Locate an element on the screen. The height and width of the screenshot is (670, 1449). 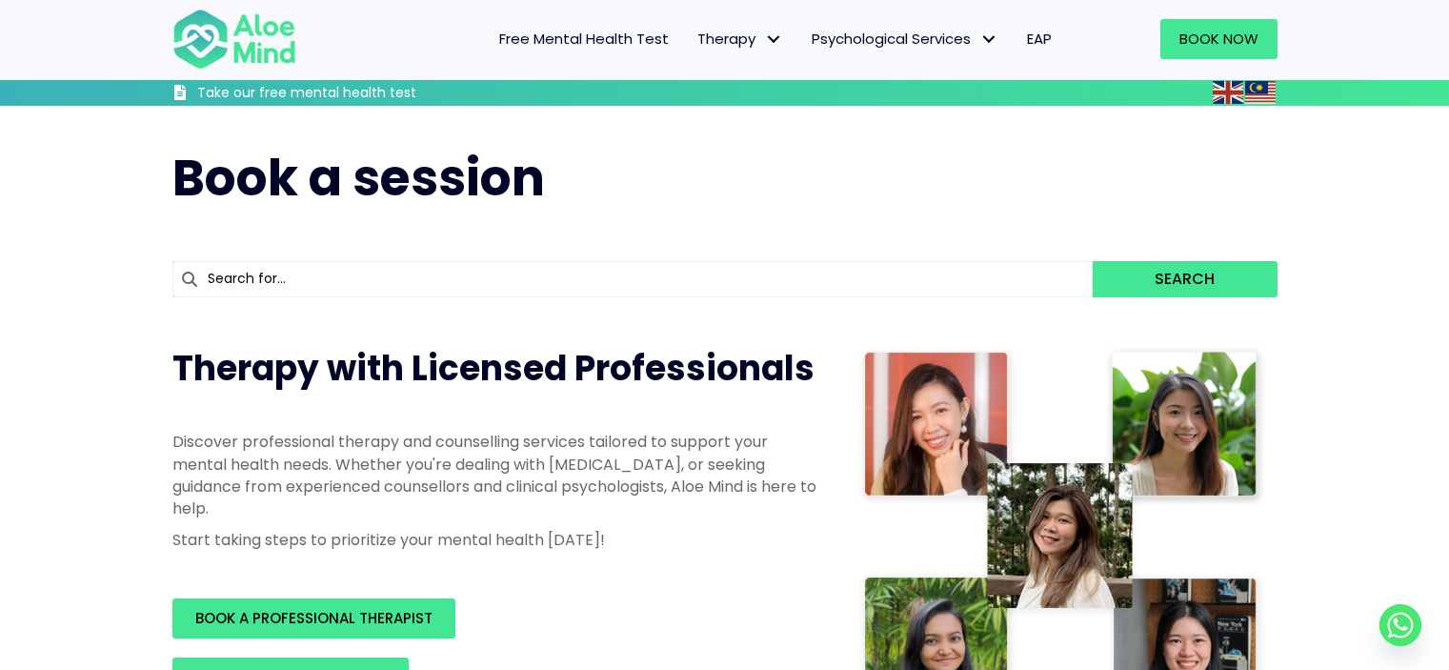
span: Free Mental Health Test is located at coordinates (584, 38).